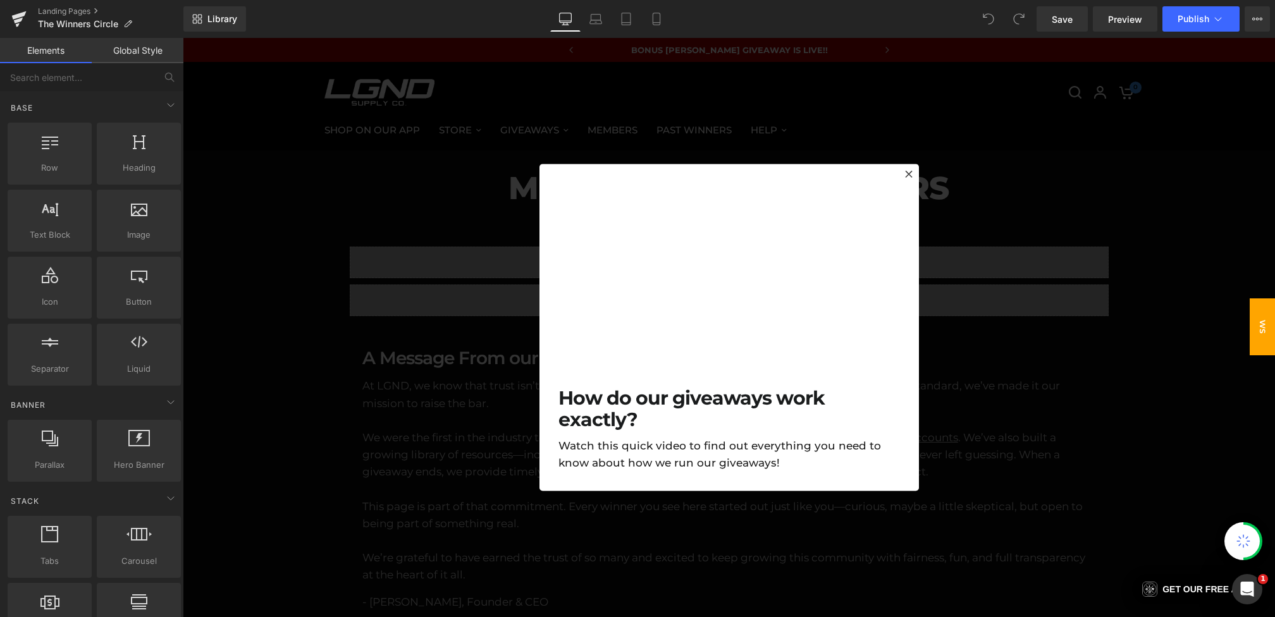 The image size is (1275, 617). Describe the element at coordinates (626, 19) in the screenshot. I see `a: Tablet` at that location.